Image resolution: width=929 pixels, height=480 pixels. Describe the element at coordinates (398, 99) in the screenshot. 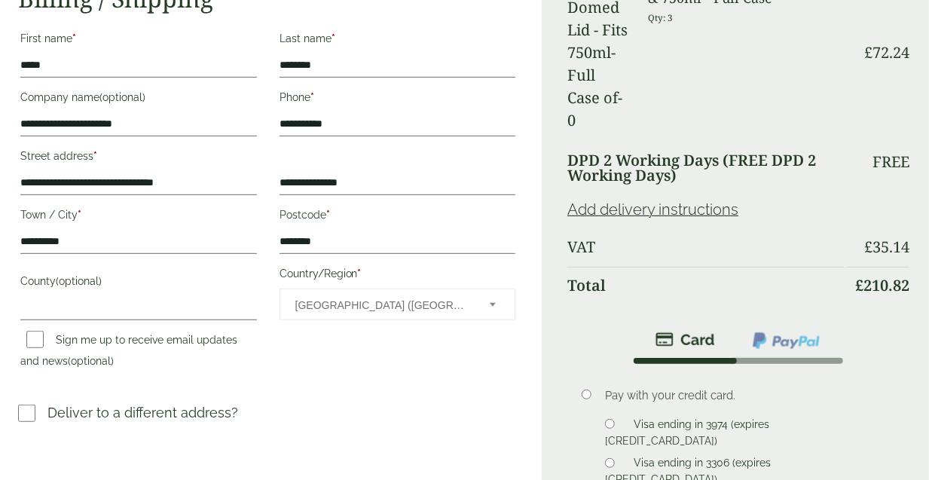

I see `label: Phone` at that location.